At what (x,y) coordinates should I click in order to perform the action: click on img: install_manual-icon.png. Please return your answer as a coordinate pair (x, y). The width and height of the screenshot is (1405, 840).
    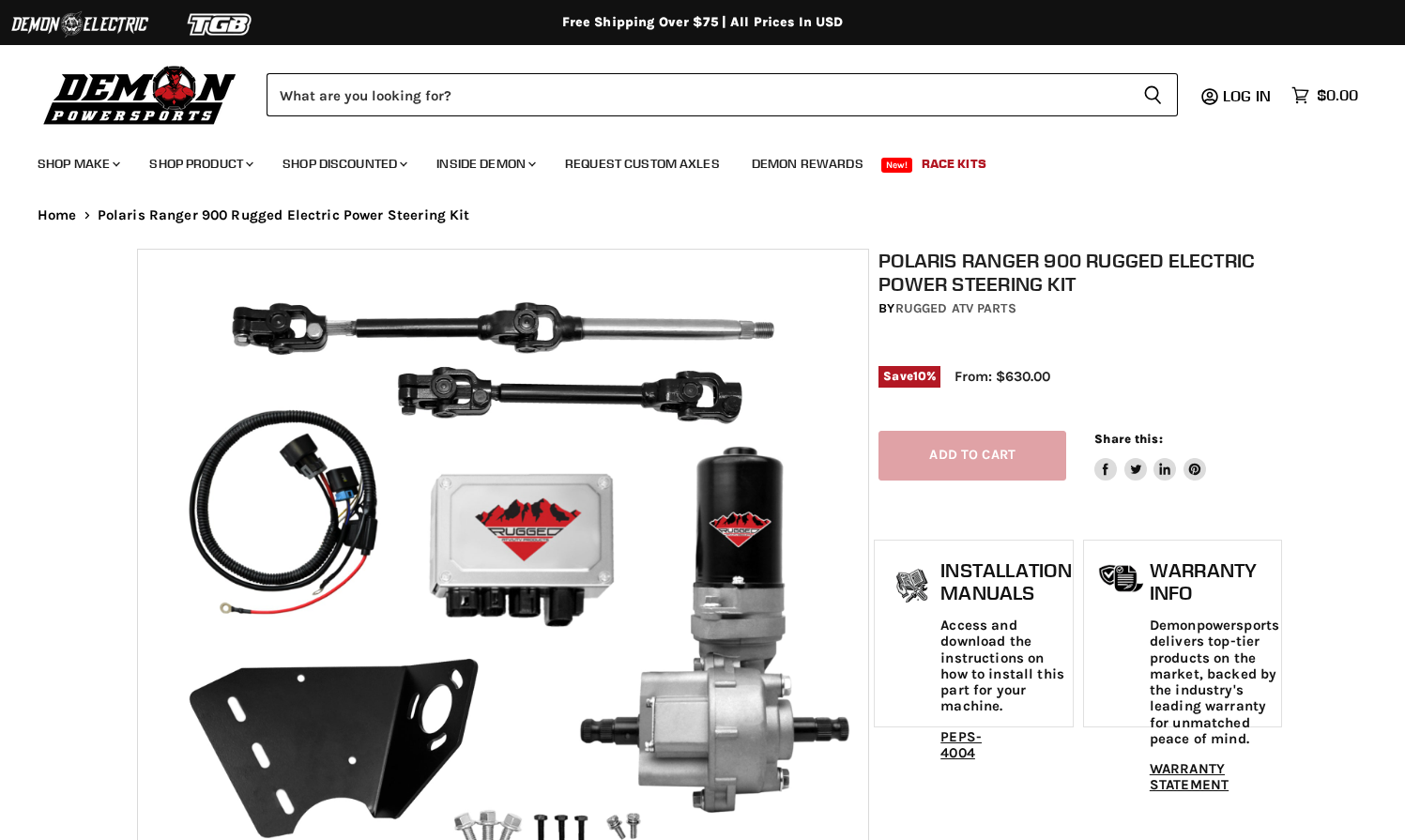
    Looking at the image, I should click on (912, 588).